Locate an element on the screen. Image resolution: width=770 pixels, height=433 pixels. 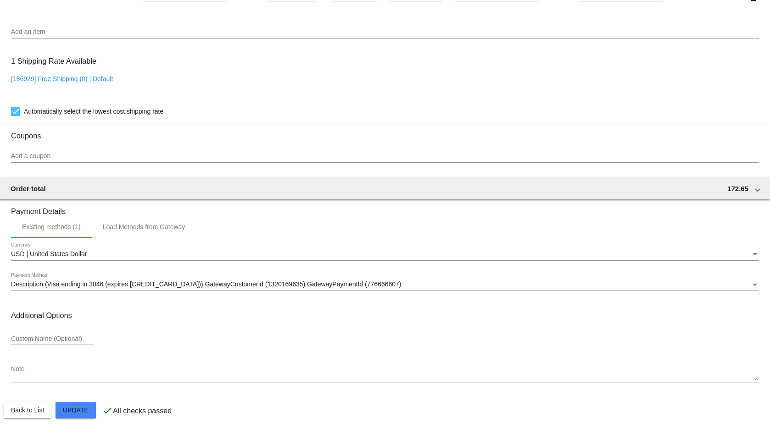
div: Existing methods (1) is located at coordinates (51, 227).